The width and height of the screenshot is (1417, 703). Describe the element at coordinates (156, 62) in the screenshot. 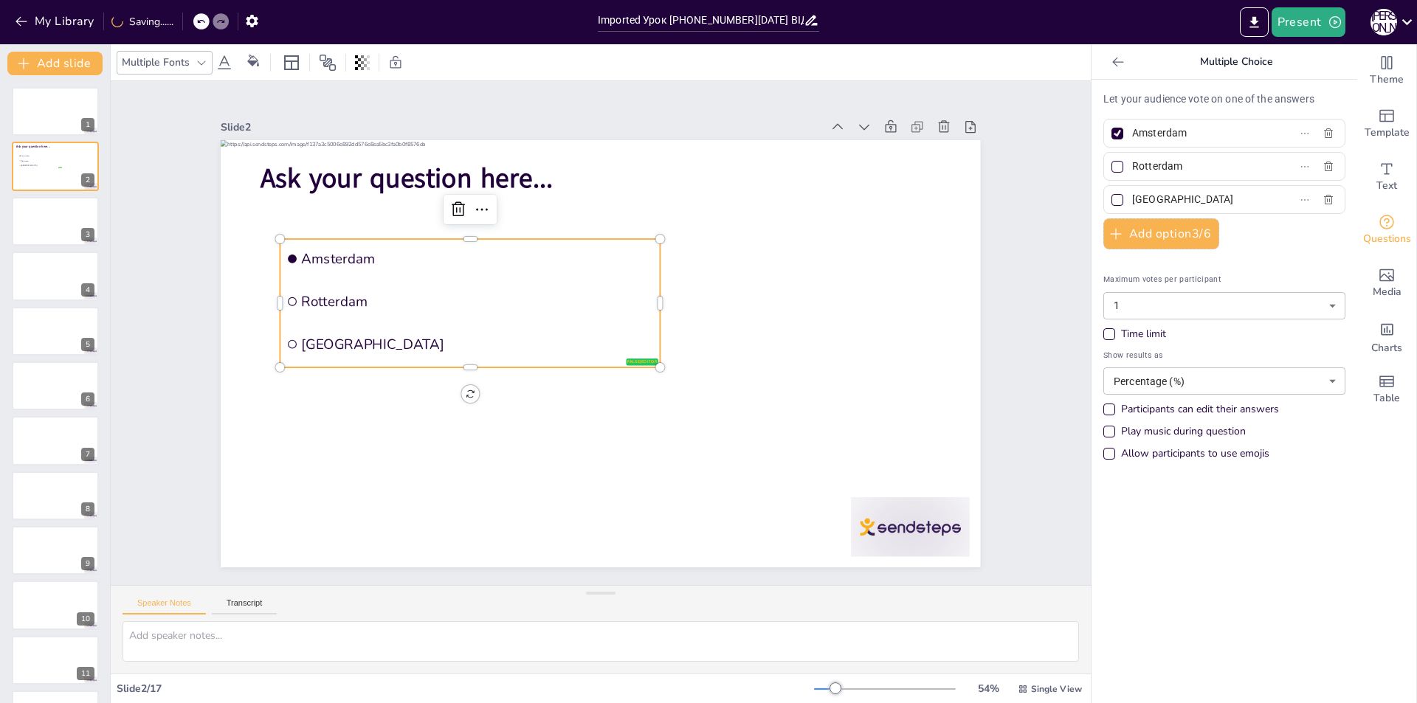

I see `div: Multiple Fonts` at that location.